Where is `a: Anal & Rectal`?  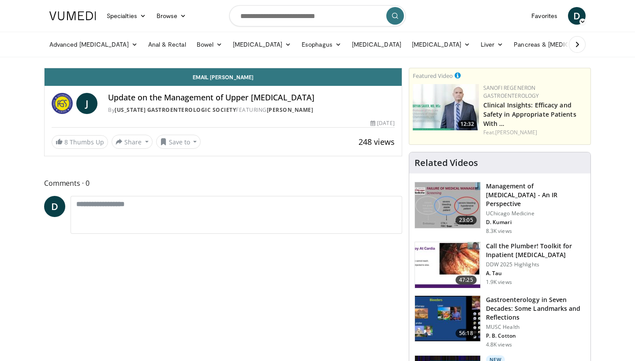 a: Anal & Rectal is located at coordinates (167, 45).